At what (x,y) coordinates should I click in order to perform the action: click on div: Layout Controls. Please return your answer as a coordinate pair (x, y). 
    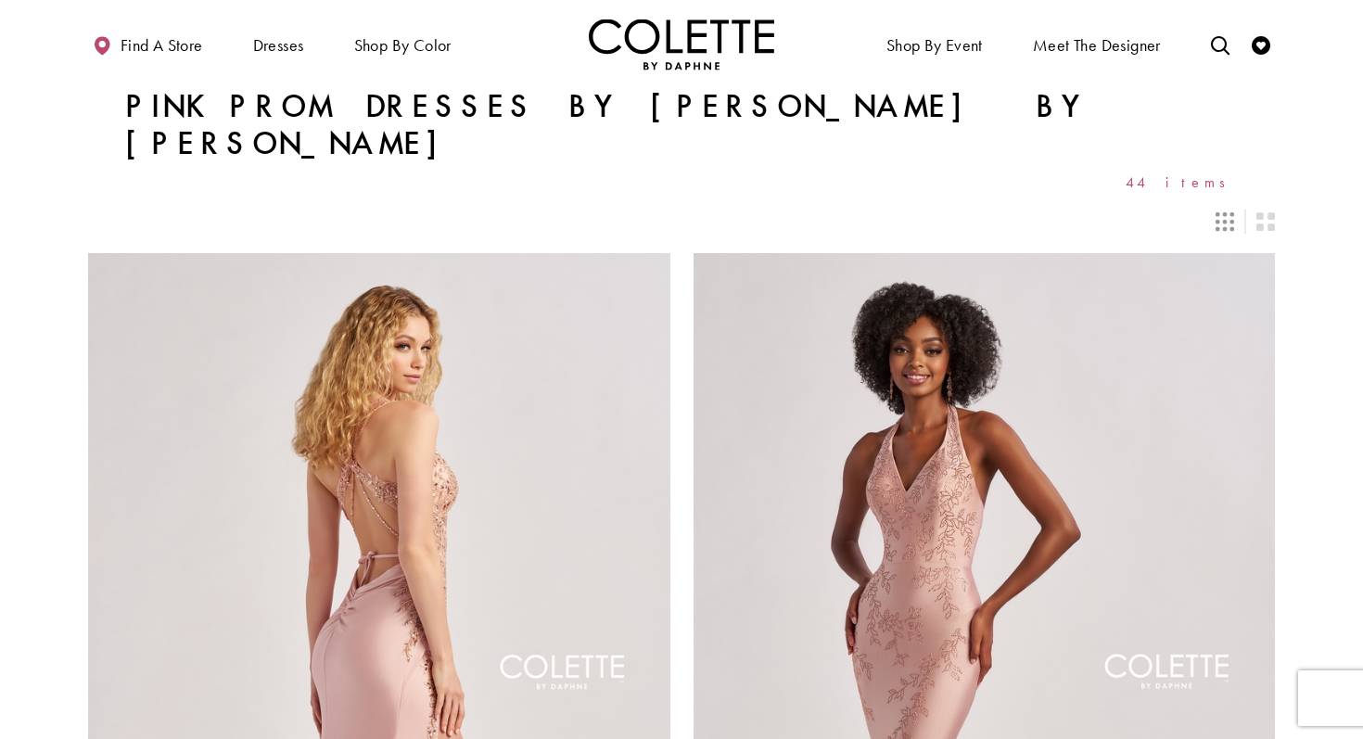
    Looking at the image, I should click on (682, 222).